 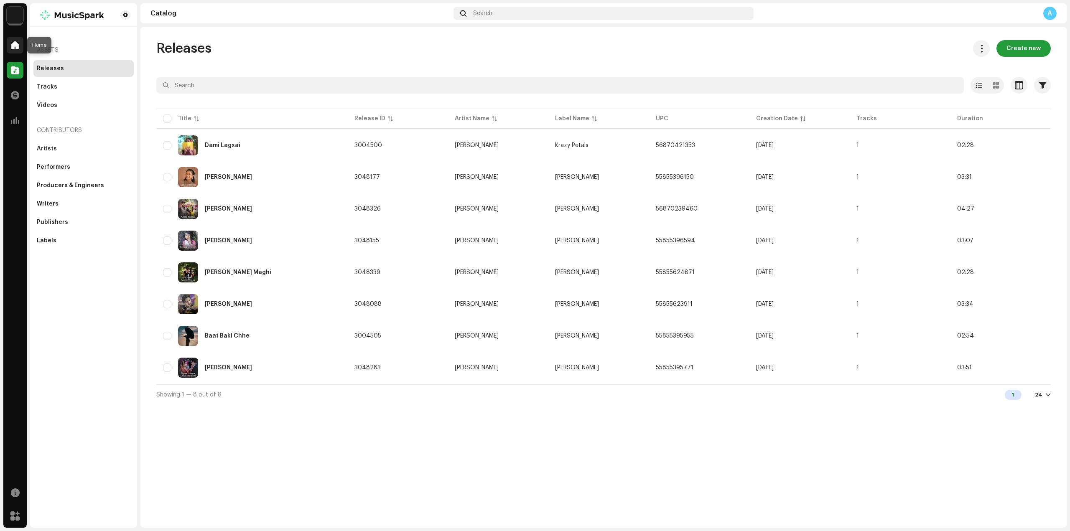 What do you see at coordinates (52, 222) in the screenshot?
I see `div: Publishers` at bounding box center [52, 222].